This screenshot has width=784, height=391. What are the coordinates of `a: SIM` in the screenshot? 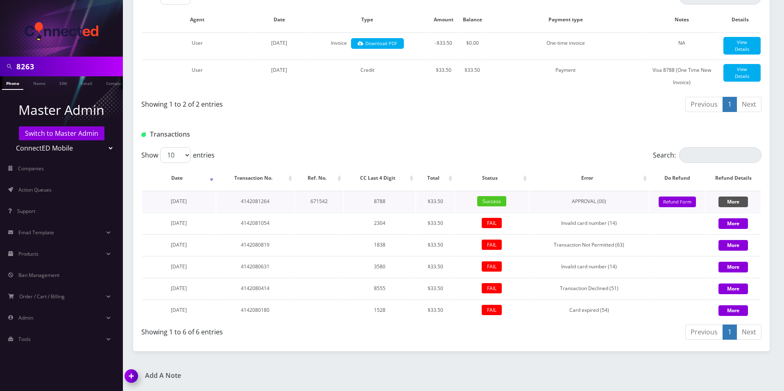 It's located at (63, 82).